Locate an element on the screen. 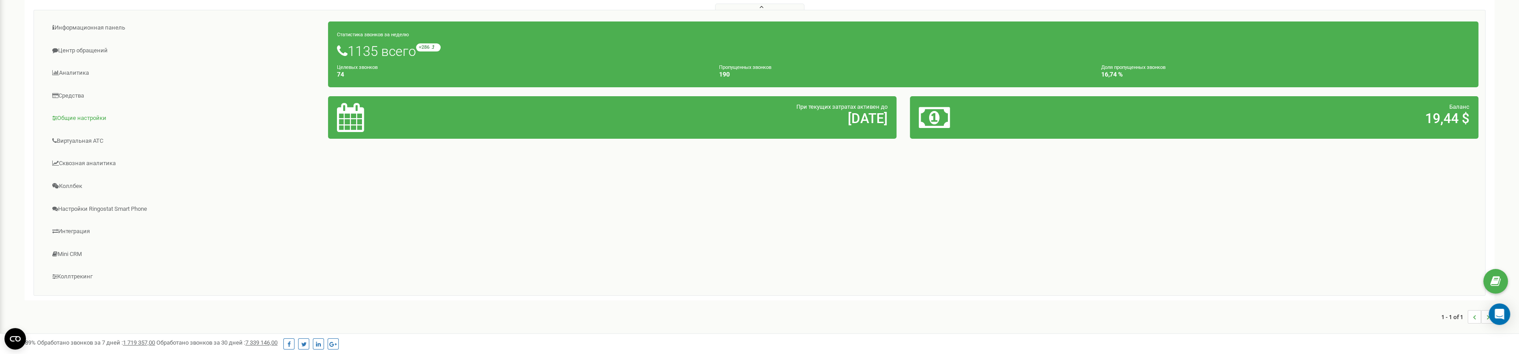  small: Целевых звонков is located at coordinates (357, 67).